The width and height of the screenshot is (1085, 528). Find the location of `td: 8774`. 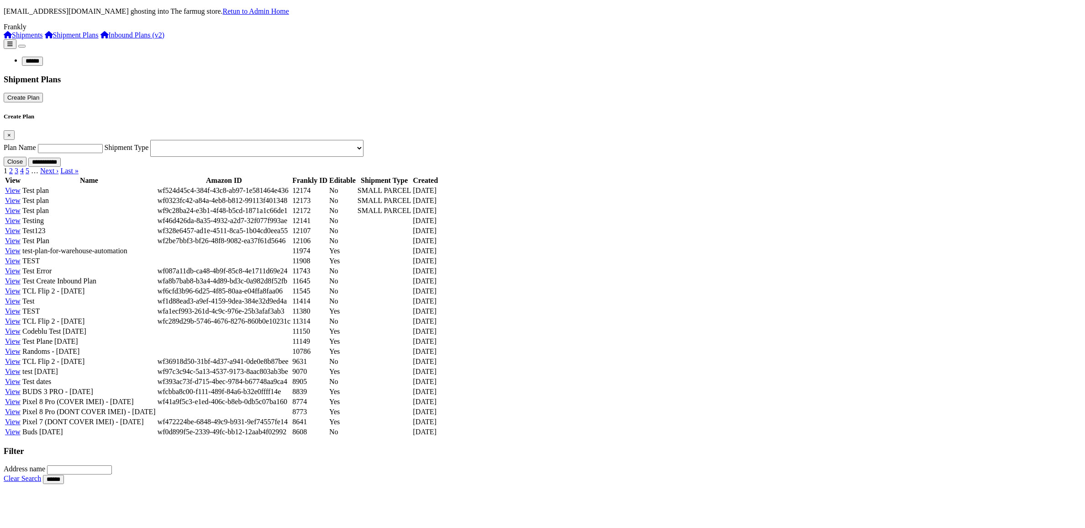

td: 8774 is located at coordinates (310, 401).